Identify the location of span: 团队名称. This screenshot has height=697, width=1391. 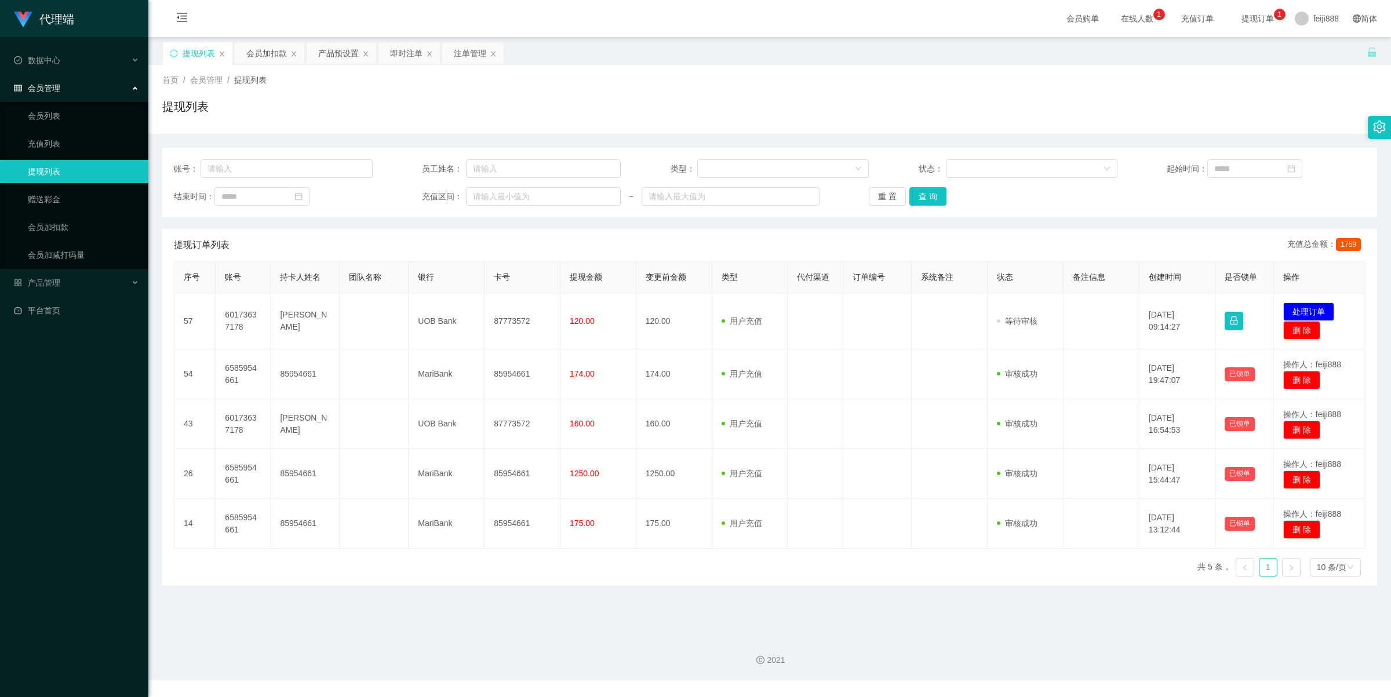
(365, 277).